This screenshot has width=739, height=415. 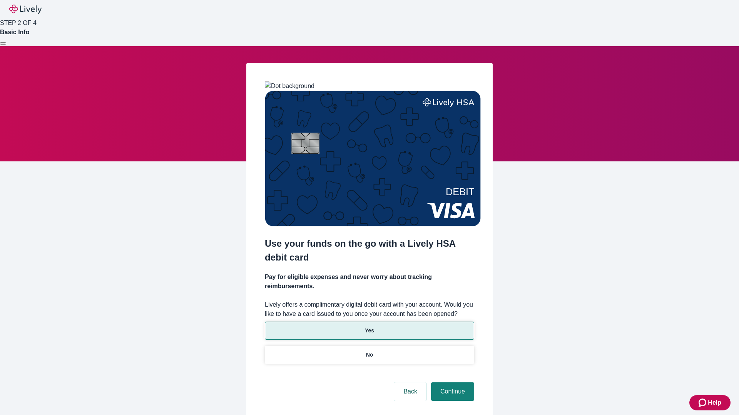 I want to click on h4: Pay for eligible expenses and never worry about tracking reimbursements., so click(x=369, y=282).